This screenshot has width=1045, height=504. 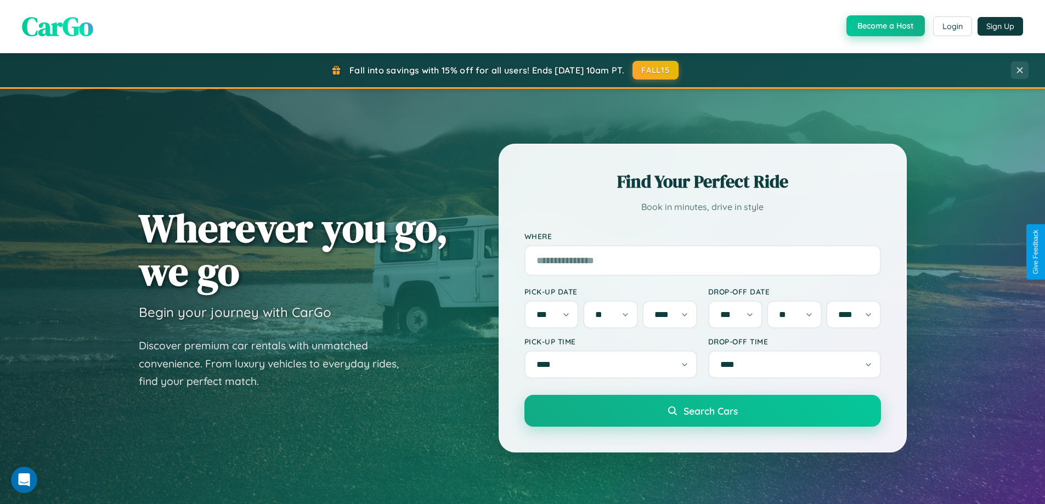 I want to click on button: FALL15, so click(x=655, y=70).